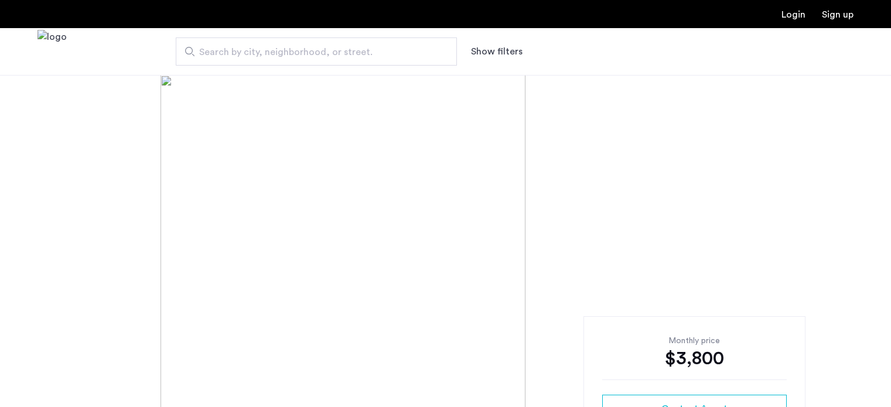 This screenshot has height=407, width=891. What do you see at coordinates (312, 52) in the screenshot?
I see `span: Search by city, neighborhood, or street.` at bounding box center [312, 52].